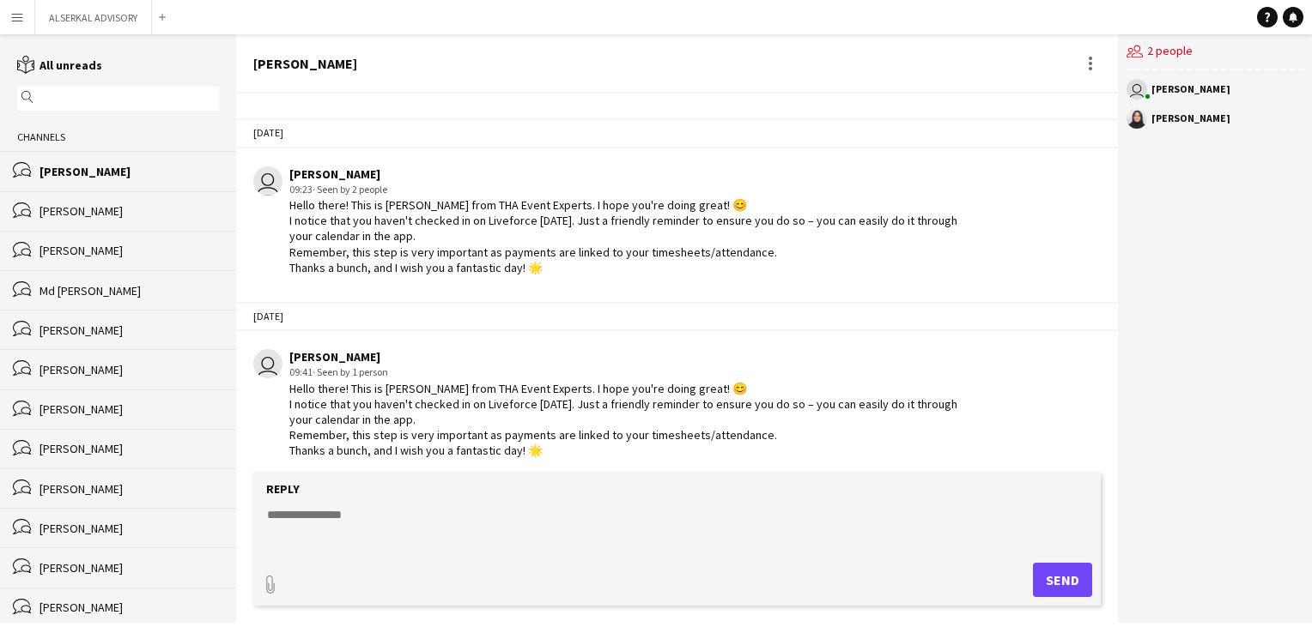 The height and width of the screenshot is (633, 1312). Describe the element at coordinates (624, 373) in the screenshot. I see `div: 09:41` at that location.